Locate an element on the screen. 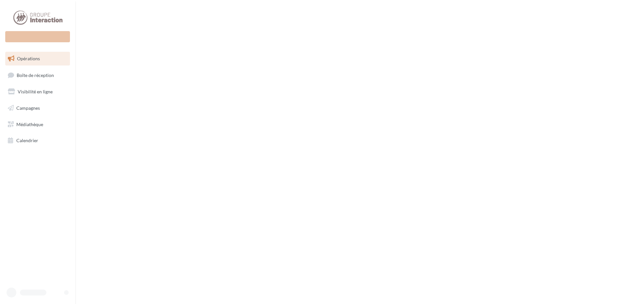  span: Campagnes is located at coordinates (28, 108).